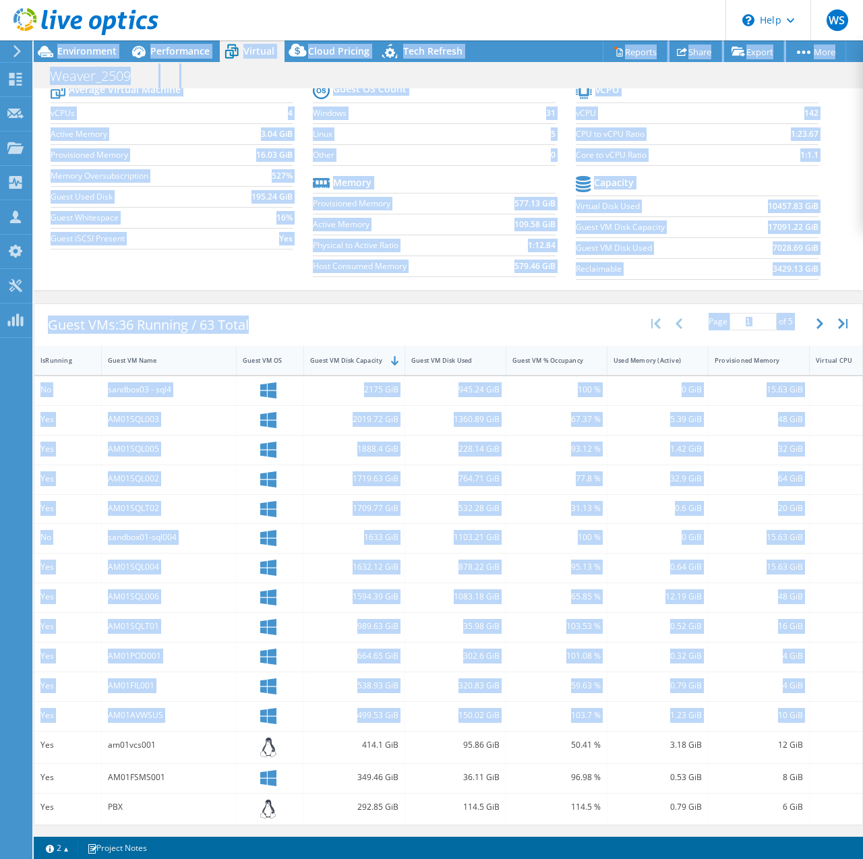  Describe the element at coordinates (455, 777) in the screenshot. I see `div: 36.11 GiB` at that location.